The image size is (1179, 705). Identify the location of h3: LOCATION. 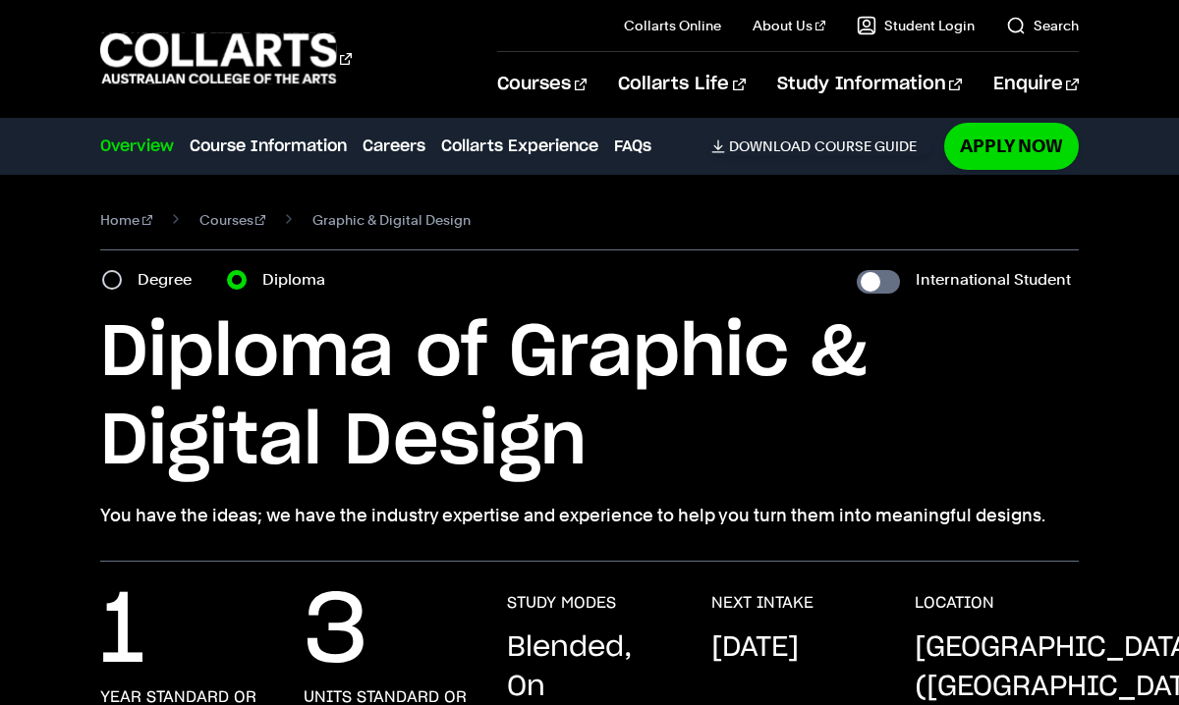
(954, 603).